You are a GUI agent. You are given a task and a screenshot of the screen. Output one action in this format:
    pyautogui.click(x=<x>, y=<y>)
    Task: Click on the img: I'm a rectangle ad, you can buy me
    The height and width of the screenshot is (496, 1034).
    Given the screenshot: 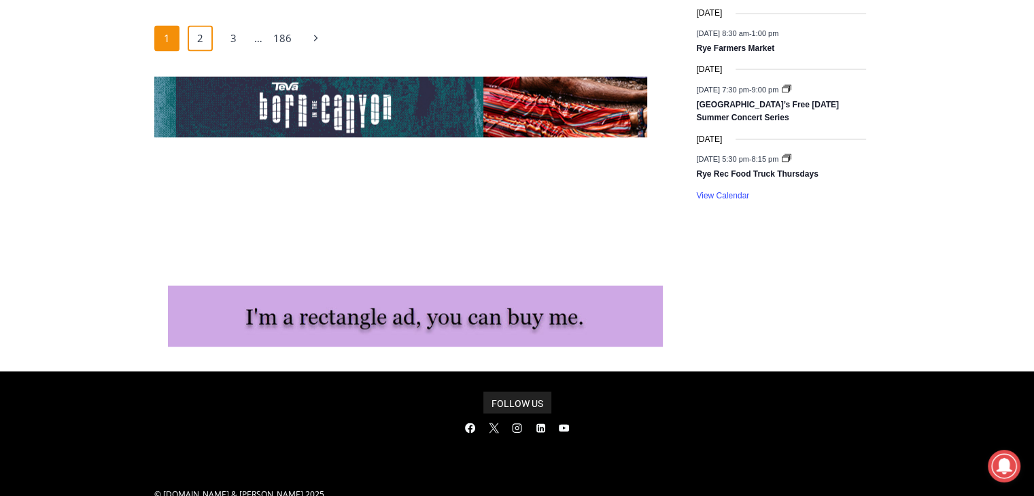 What is the action you would take?
    pyautogui.click(x=415, y=316)
    